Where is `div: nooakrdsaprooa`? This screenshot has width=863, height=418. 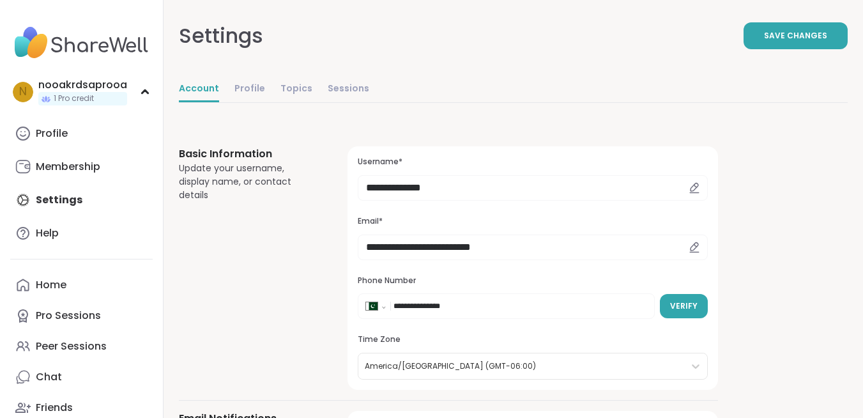 div: nooakrdsaprooa is located at coordinates (82, 85).